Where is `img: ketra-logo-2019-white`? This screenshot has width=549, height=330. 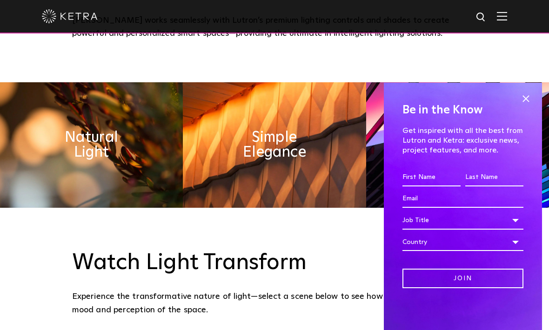 img: ketra-logo-2019-white is located at coordinates (70, 16).